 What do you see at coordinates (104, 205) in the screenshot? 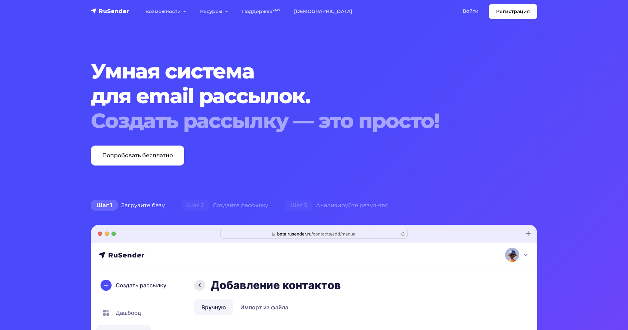
I see `span: Шаг 1` at bounding box center [104, 205].